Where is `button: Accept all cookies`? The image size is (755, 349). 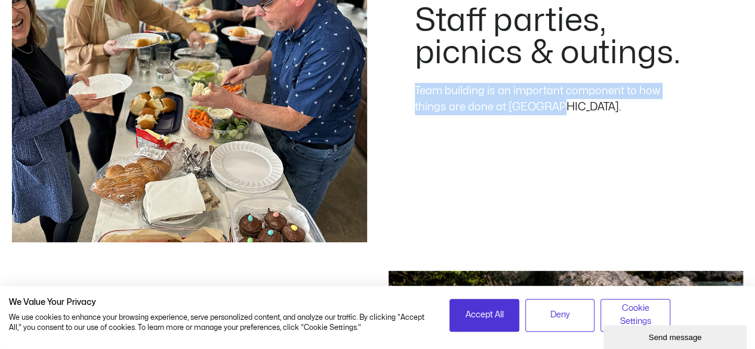
button: Accept all cookies is located at coordinates (484, 315).